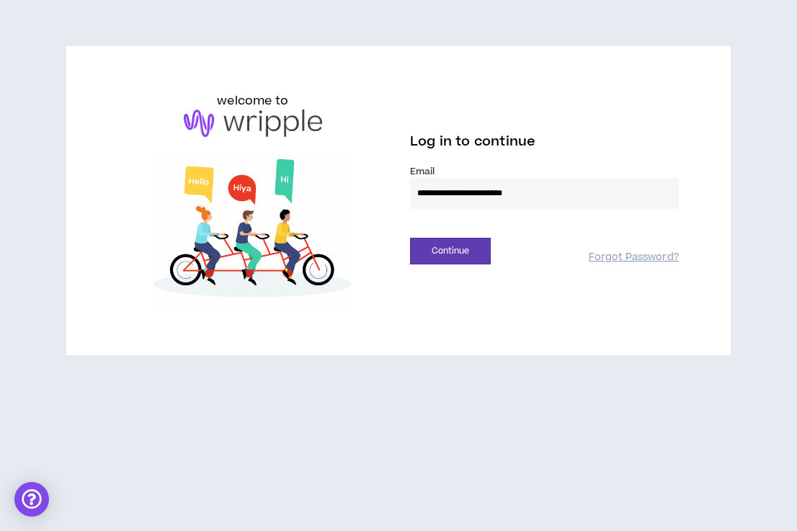 This screenshot has width=797, height=531. I want to click on div: Open Intercom Messenger, so click(32, 499).